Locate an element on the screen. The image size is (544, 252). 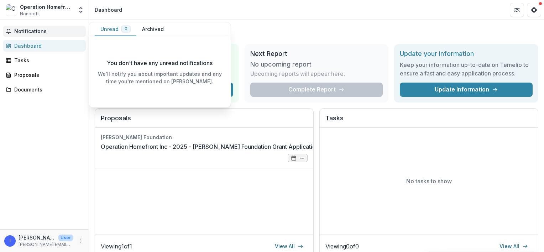
p: No tasks to show is located at coordinates (429, 181).